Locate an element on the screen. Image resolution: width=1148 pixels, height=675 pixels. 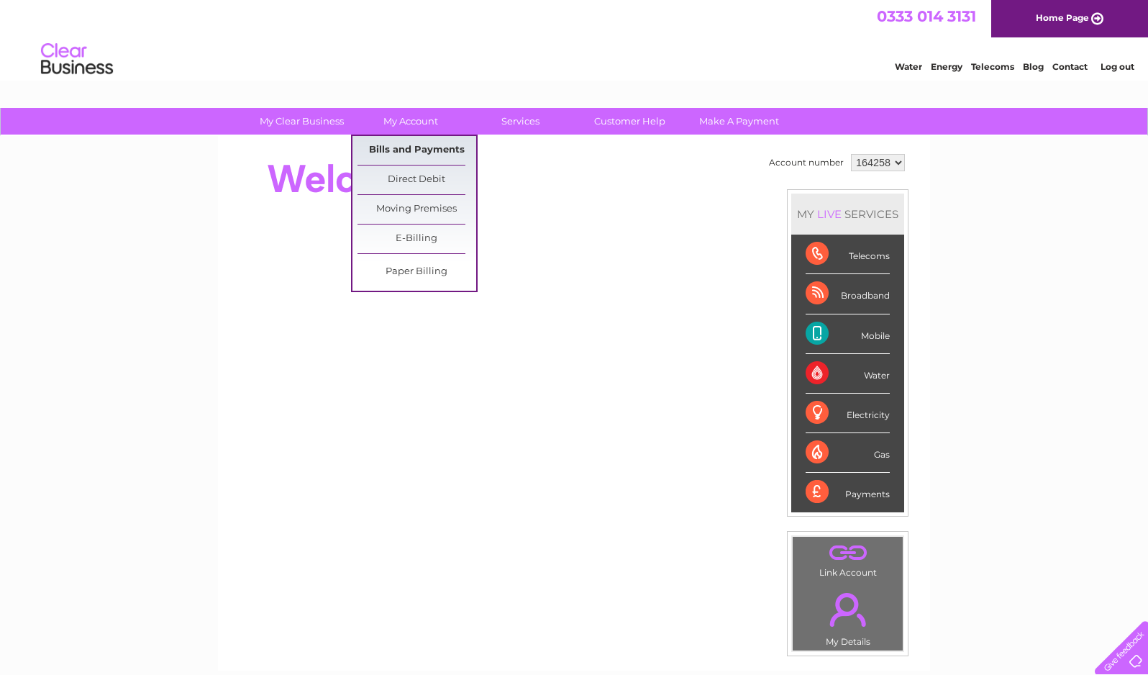
a: My Account is located at coordinates (411, 121).